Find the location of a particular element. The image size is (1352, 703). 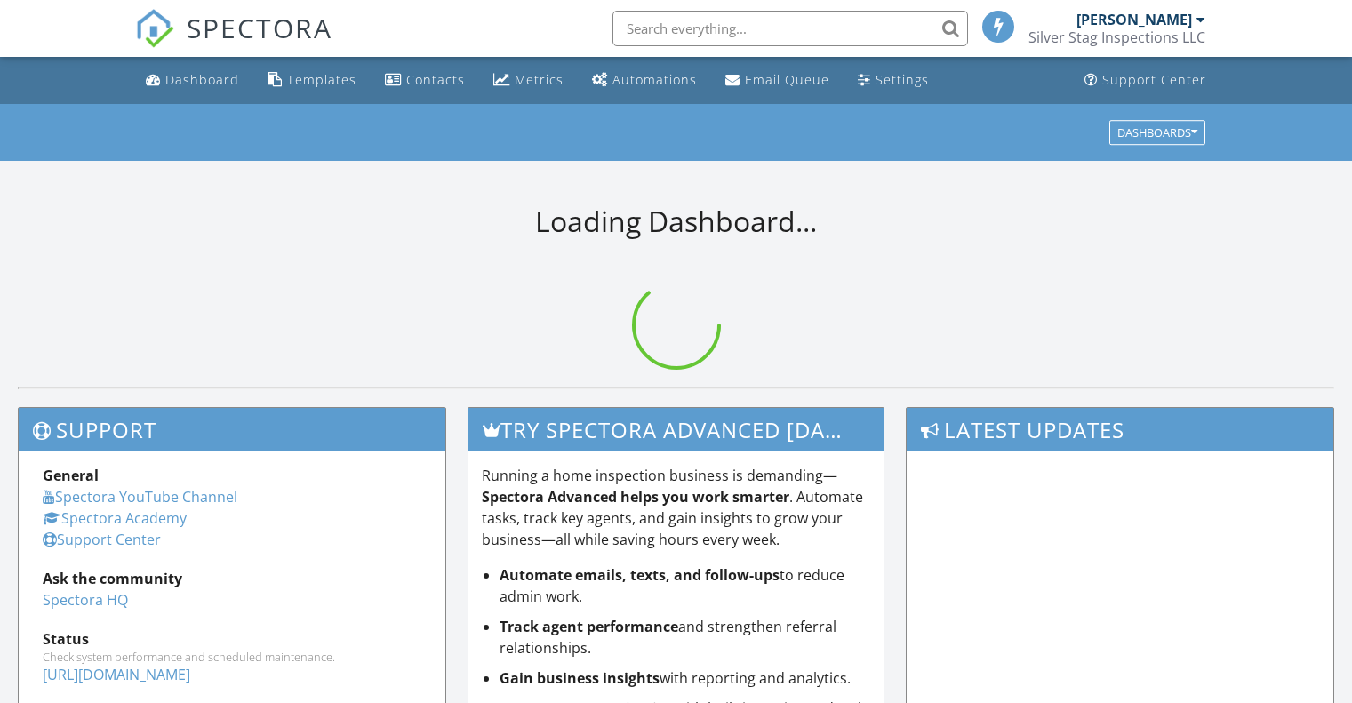

a: SPECTORA is located at coordinates (234, 43).